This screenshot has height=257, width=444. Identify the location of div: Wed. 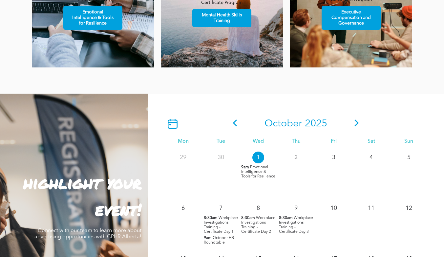
(258, 142).